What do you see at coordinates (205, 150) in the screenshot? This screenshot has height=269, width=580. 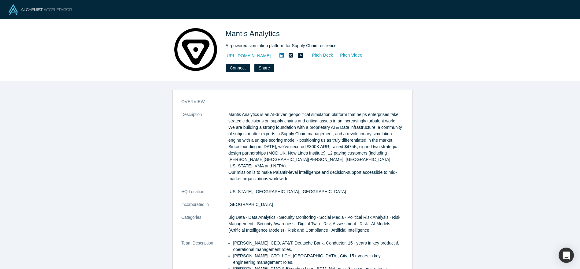 I see `dt: Description` at bounding box center [205, 150].